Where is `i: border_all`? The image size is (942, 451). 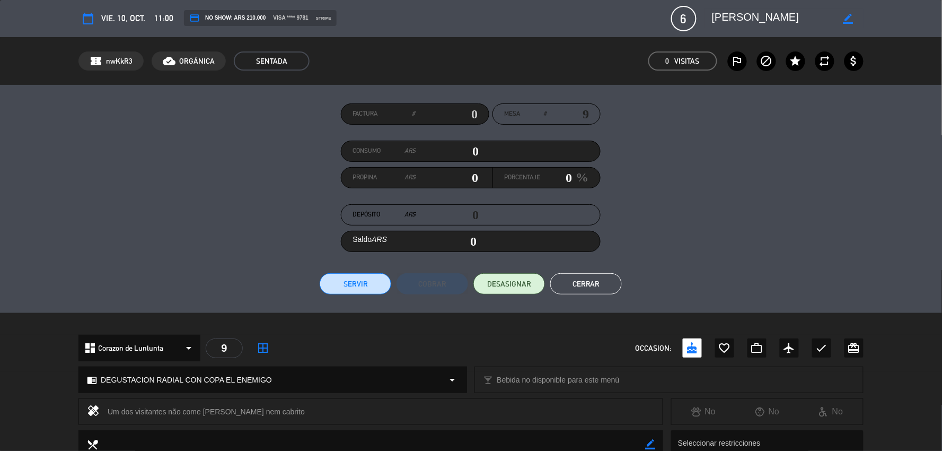 i: border_all is located at coordinates (263, 348).